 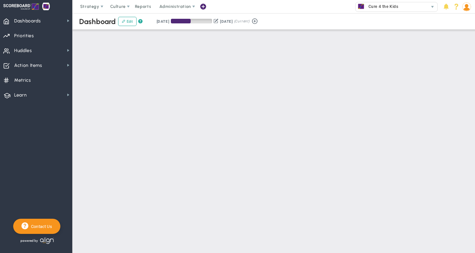 What do you see at coordinates (466, 7) in the screenshot?
I see `img: 207737.Person.photo` at bounding box center [466, 7].